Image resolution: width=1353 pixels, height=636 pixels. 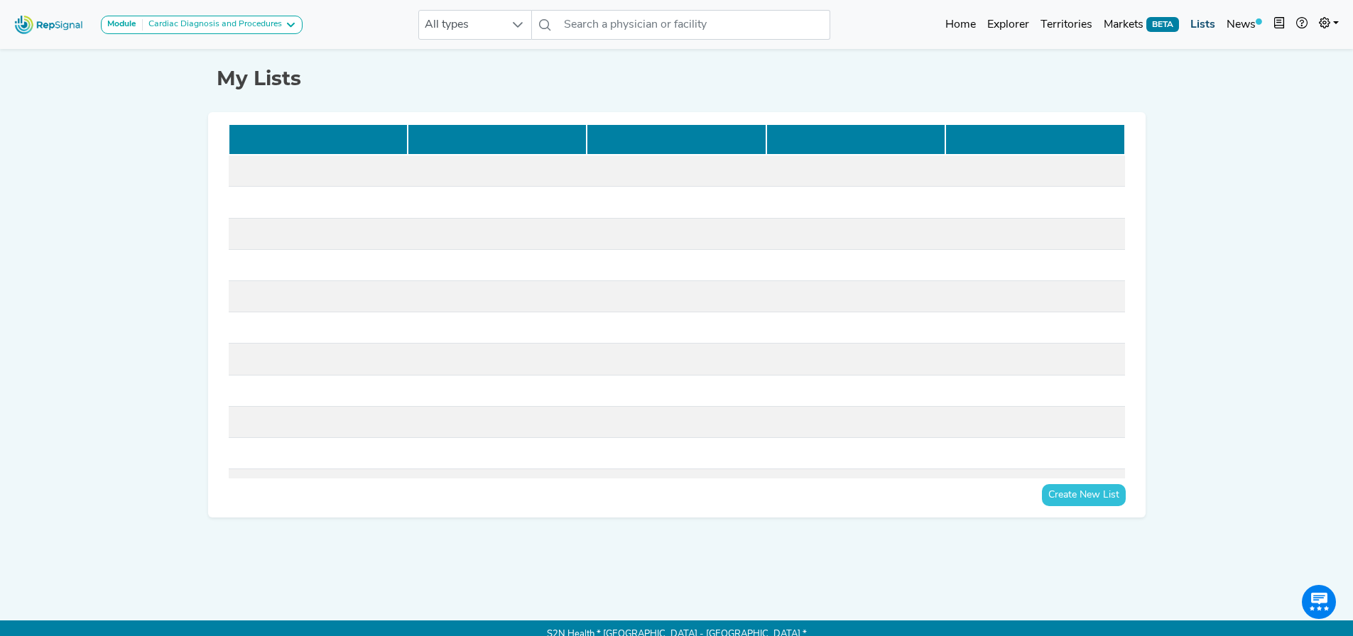 What do you see at coordinates (462, 25) in the screenshot?
I see `span: All types` at bounding box center [462, 25].